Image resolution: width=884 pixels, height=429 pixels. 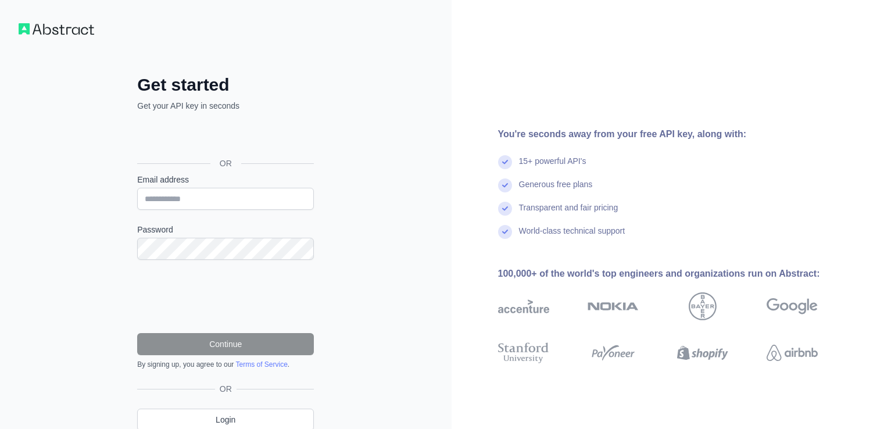 What do you see at coordinates (677, 134) in the screenshot?
I see `div: You're seconds away from your free API key, along with:` at bounding box center [677, 134].